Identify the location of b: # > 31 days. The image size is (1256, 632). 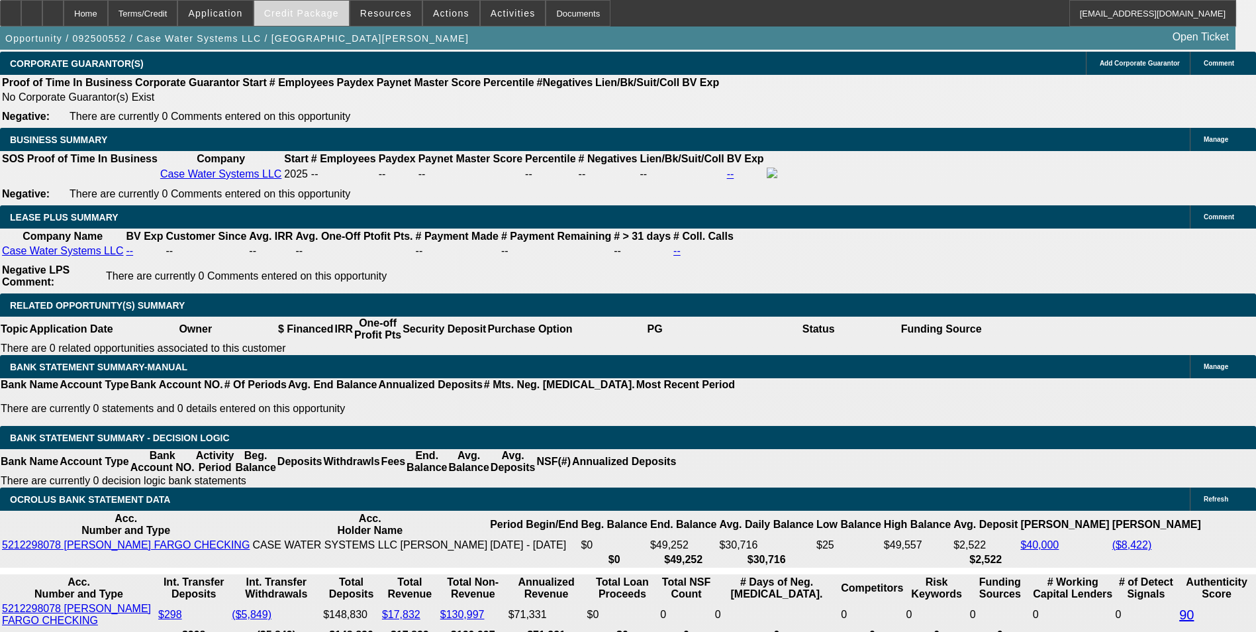
(642, 236).